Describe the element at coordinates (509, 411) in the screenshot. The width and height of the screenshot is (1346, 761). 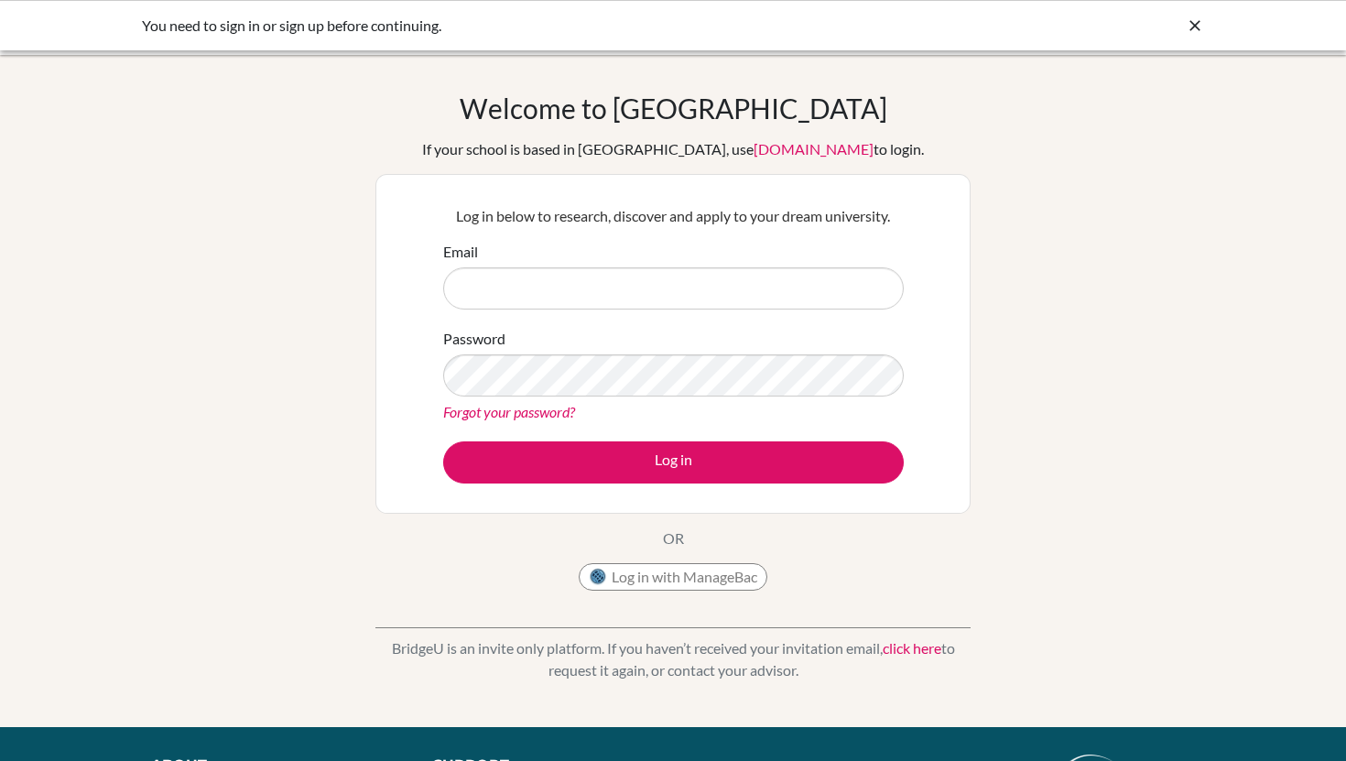
I see `a: Forgot your password?` at that location.